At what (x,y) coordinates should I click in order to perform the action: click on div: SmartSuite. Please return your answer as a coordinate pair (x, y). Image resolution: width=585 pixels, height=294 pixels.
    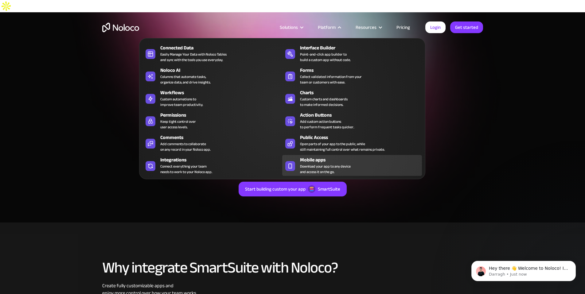
    Looking at the image, I should click on (329, 189).